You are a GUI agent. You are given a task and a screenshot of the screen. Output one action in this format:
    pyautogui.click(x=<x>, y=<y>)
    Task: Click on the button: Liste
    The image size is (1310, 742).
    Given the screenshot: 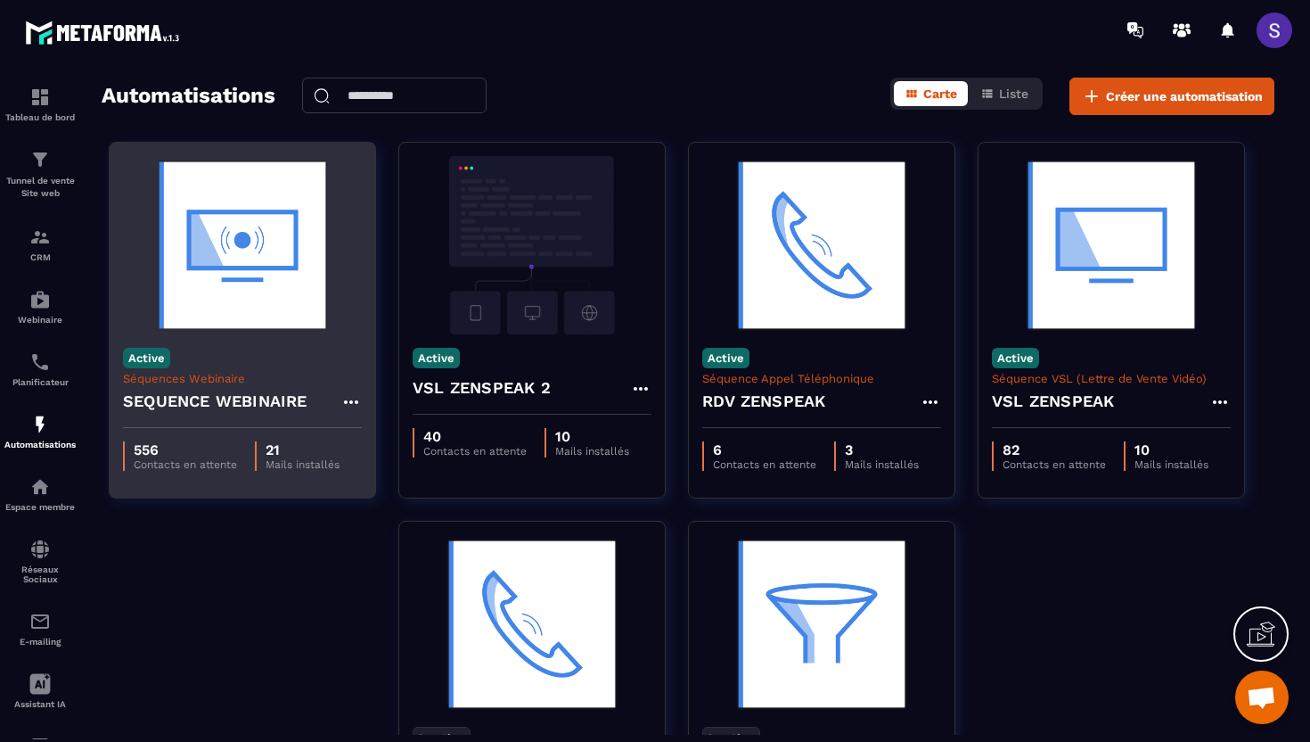 What is the action you would take?
    pyautogui.click(x=1004, y=94)
    